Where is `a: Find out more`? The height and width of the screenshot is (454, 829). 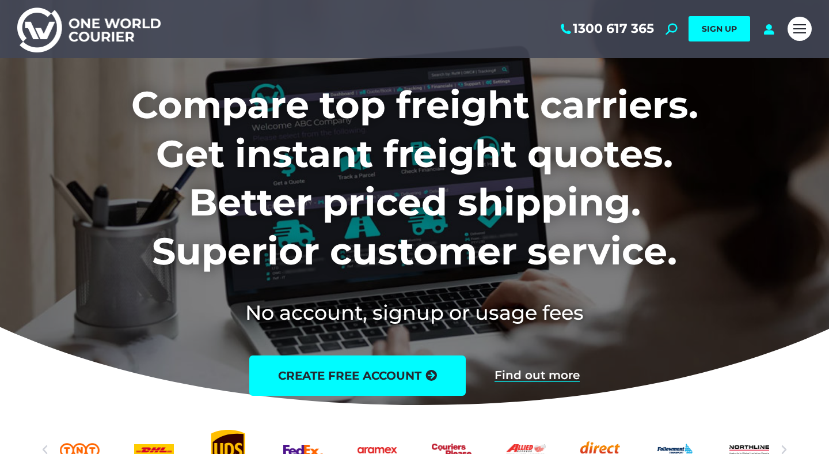 a: Find out more is located at coordinates (537, 376).